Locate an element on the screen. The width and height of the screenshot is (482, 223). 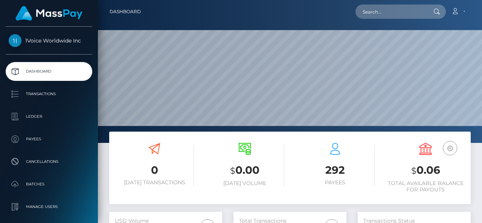
span: 1Voice Worldwide Inc is located at coordinates (49, 41).